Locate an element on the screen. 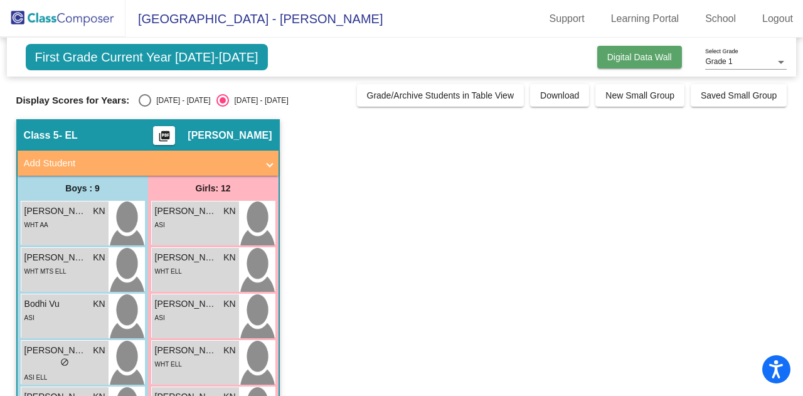  button: Download is located at coordinates (559, 95).